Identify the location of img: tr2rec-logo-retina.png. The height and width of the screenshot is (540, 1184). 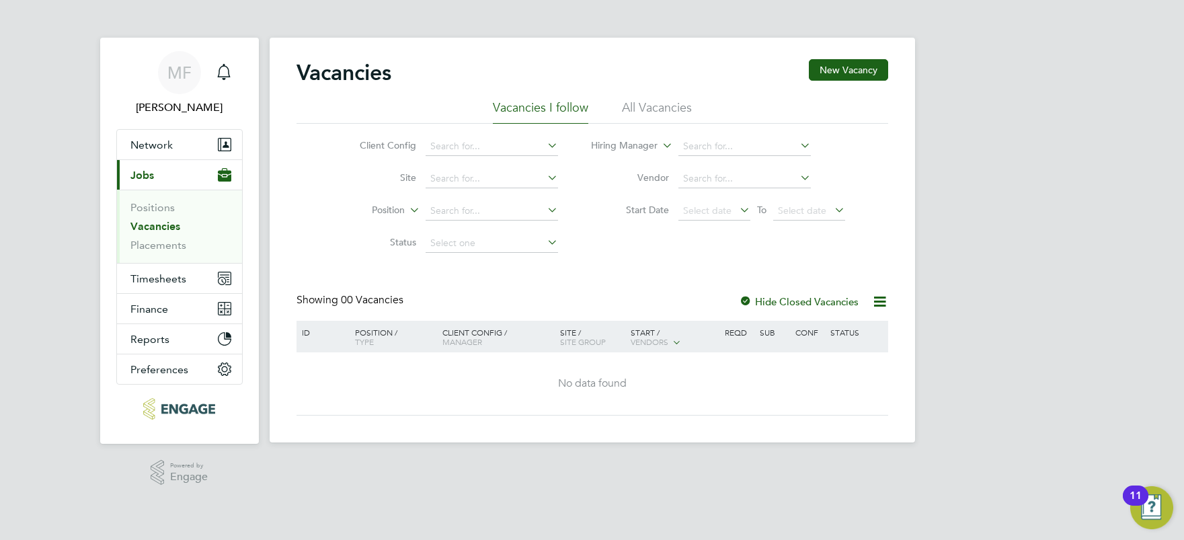
(179, 409).